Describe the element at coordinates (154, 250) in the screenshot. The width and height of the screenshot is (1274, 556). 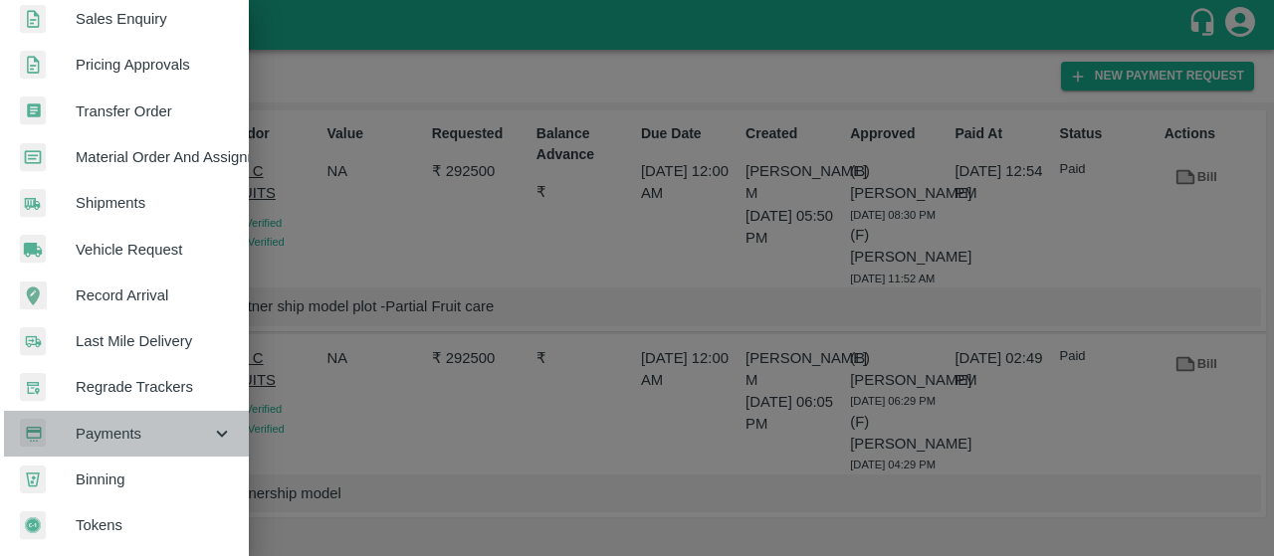
I see `span: Vehicle Request` at that location.